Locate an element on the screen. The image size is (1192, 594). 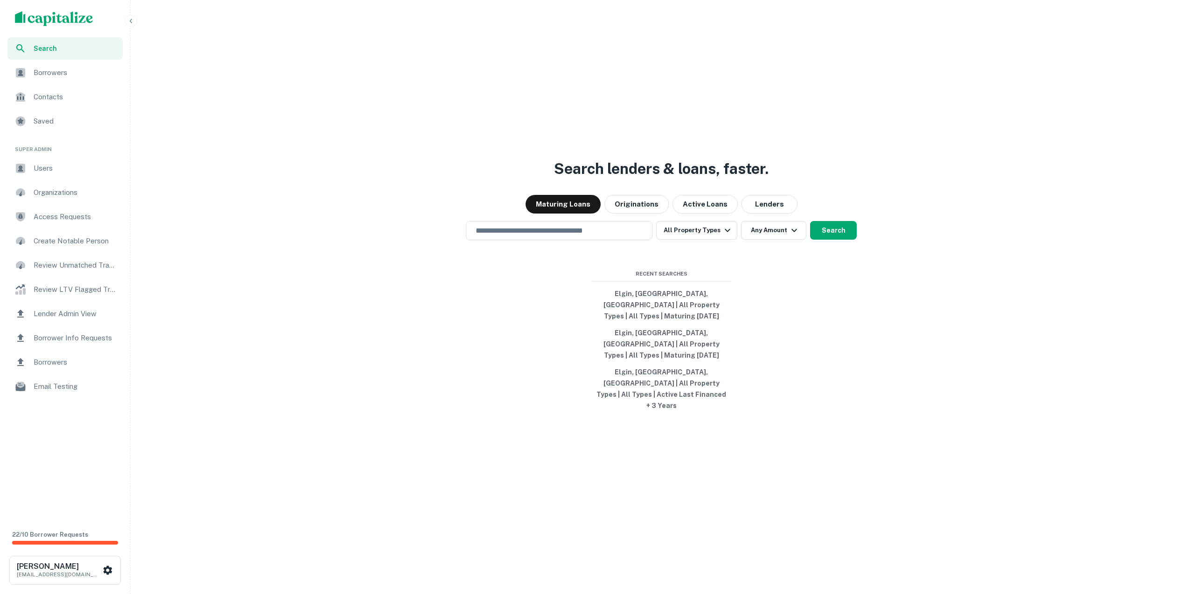
a: Search is located at coordinates (65, 48).